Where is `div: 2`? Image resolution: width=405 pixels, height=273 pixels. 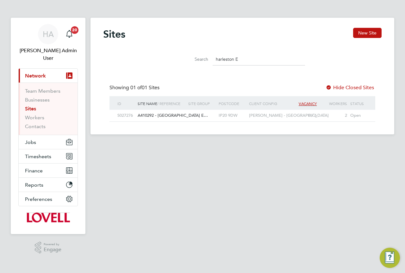 div: 2 is located at coordinates (333, 115).